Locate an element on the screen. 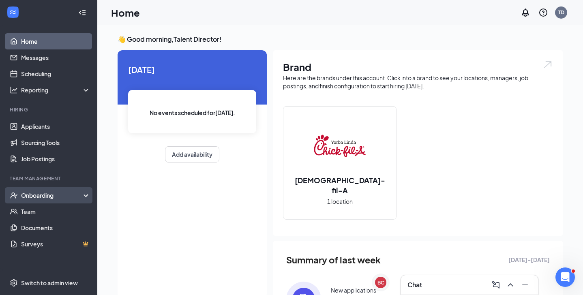 The width and height of the screenshot is (583, 295). svg: UserCheck is located at coordinates (14, 195).